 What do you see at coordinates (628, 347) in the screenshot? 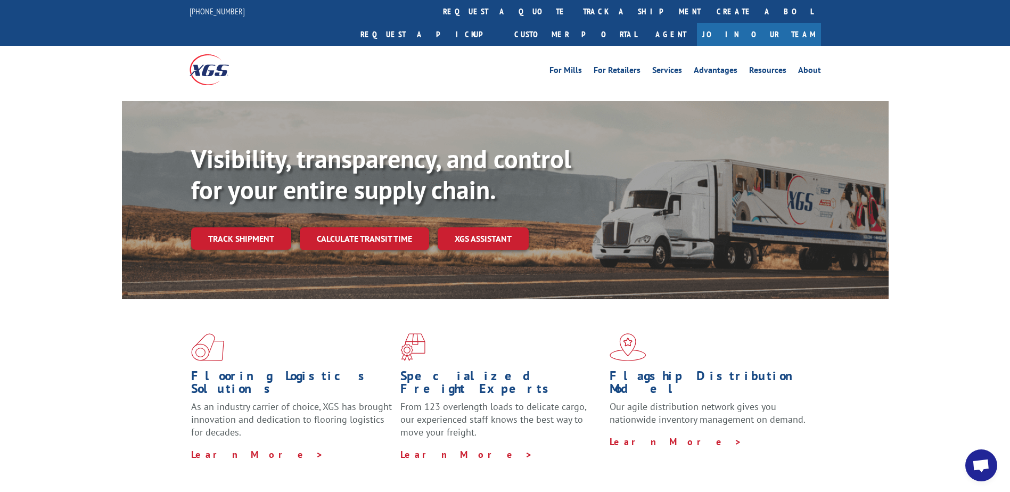
I see `img: xgs-icon-flagship-distribution-model-red` at bounding box center [628, 347].